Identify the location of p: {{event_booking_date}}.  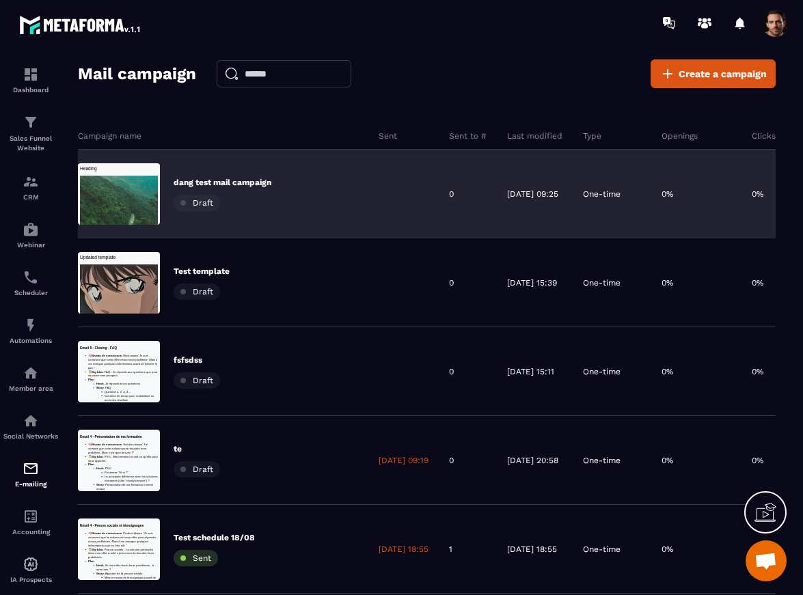
(137, 107).